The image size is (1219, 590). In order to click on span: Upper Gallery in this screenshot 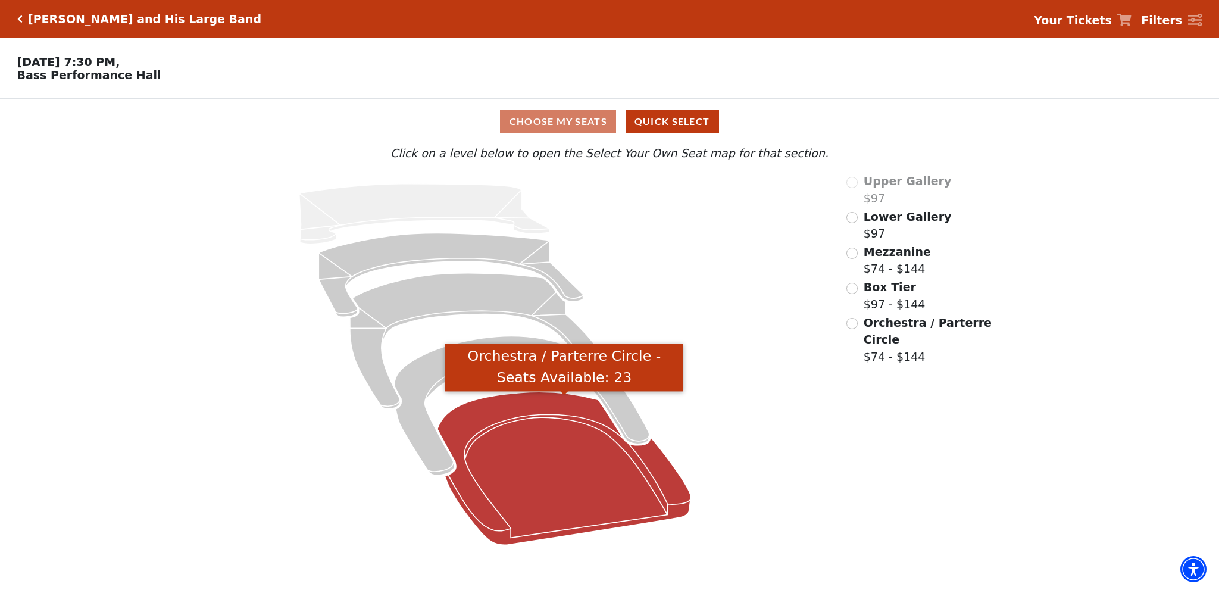, I will do `click(908, 181)`.